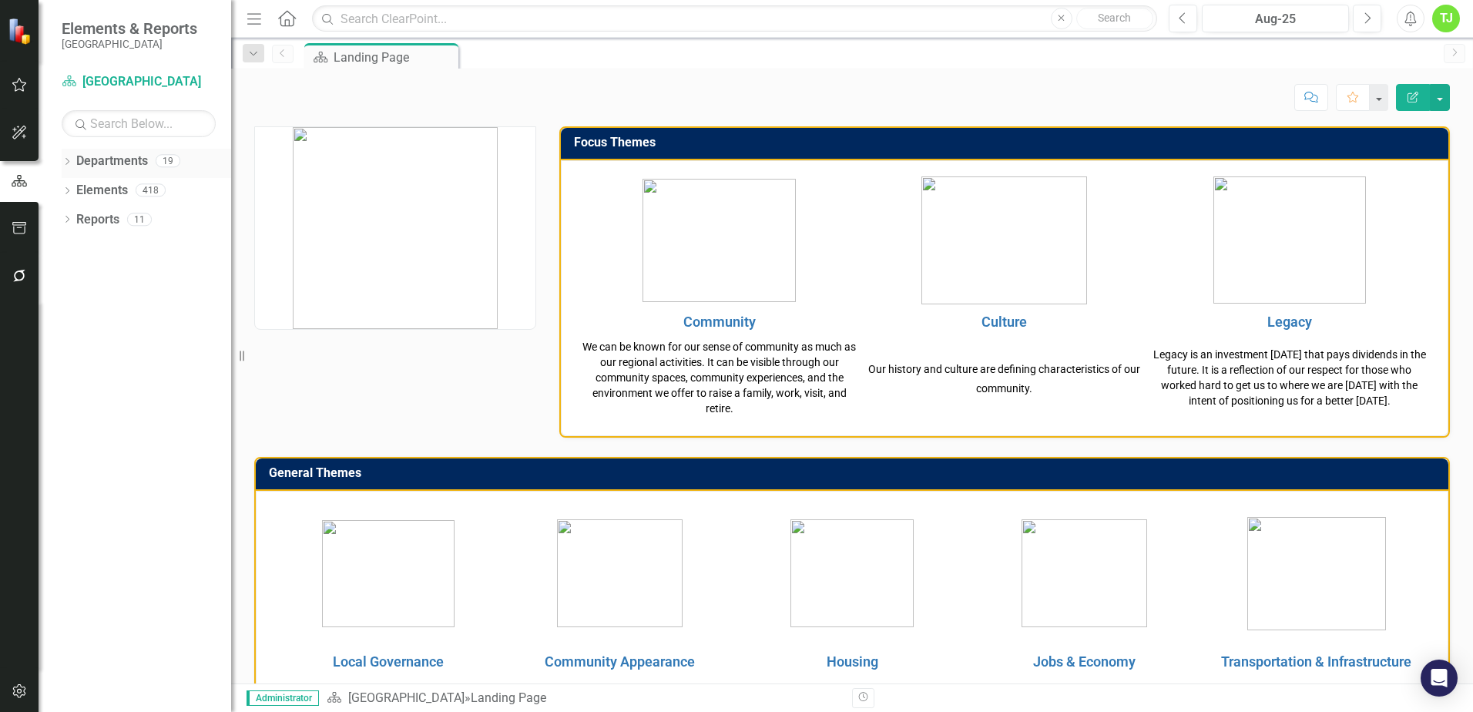  I want to click on button: Search, so click(1115, 18).